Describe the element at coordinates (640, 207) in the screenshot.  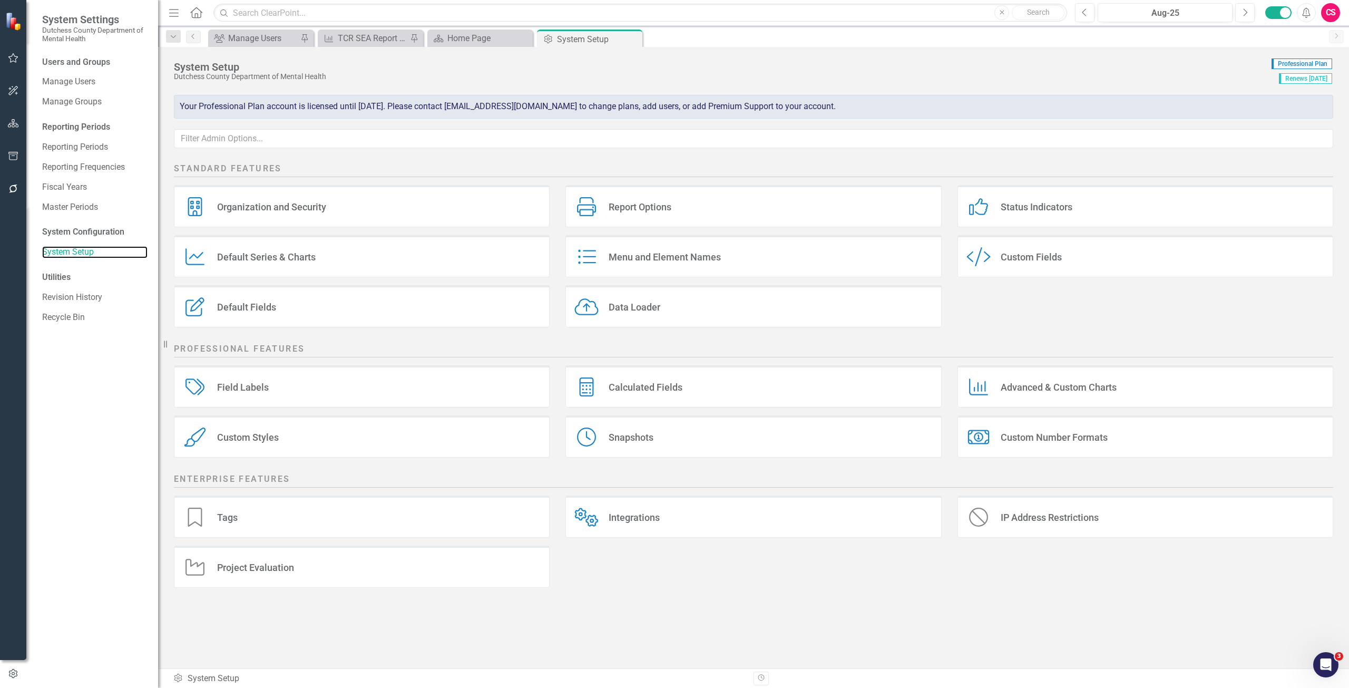
I see `div: Report Options` at that location.